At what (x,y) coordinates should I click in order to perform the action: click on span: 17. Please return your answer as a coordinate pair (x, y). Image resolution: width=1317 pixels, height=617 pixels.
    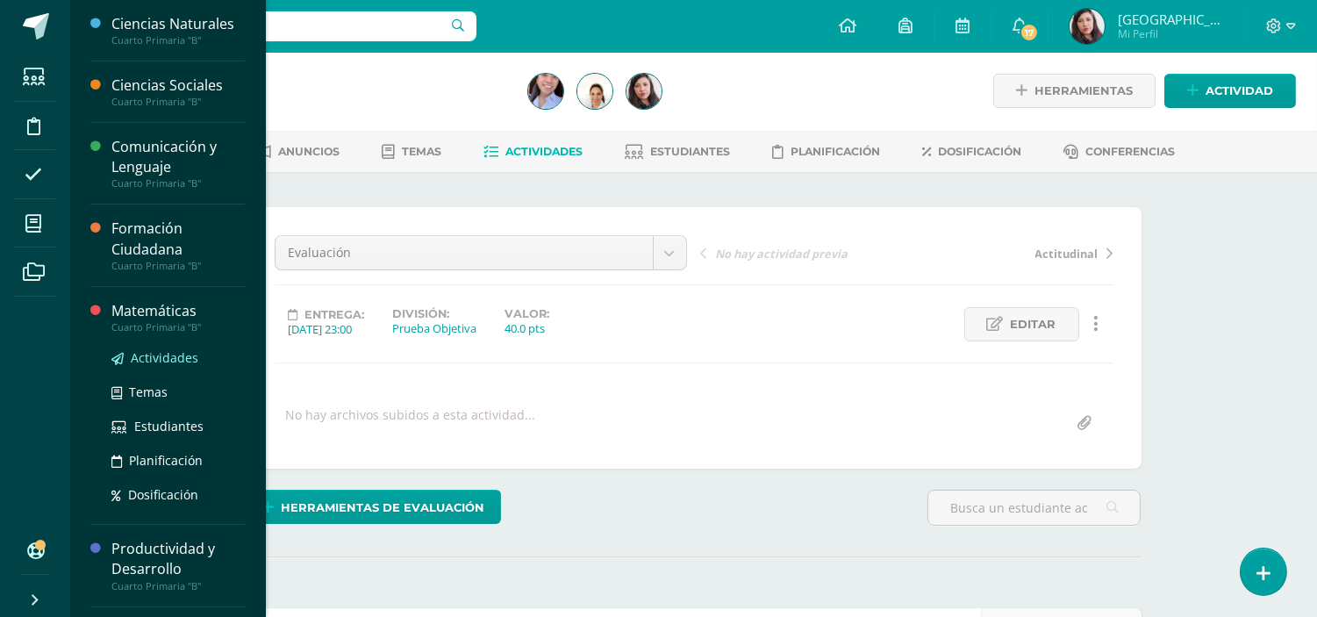
    Looking at the image, I should click on (1029, 32).